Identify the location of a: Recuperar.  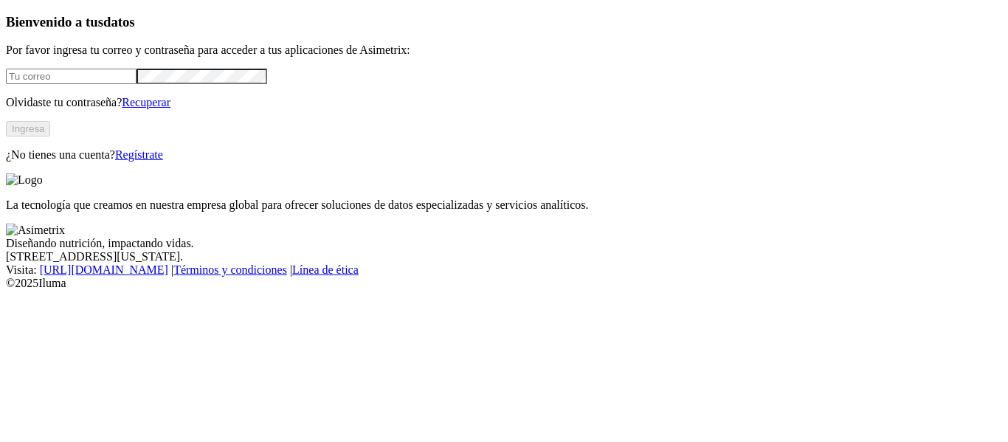
(146, 102).